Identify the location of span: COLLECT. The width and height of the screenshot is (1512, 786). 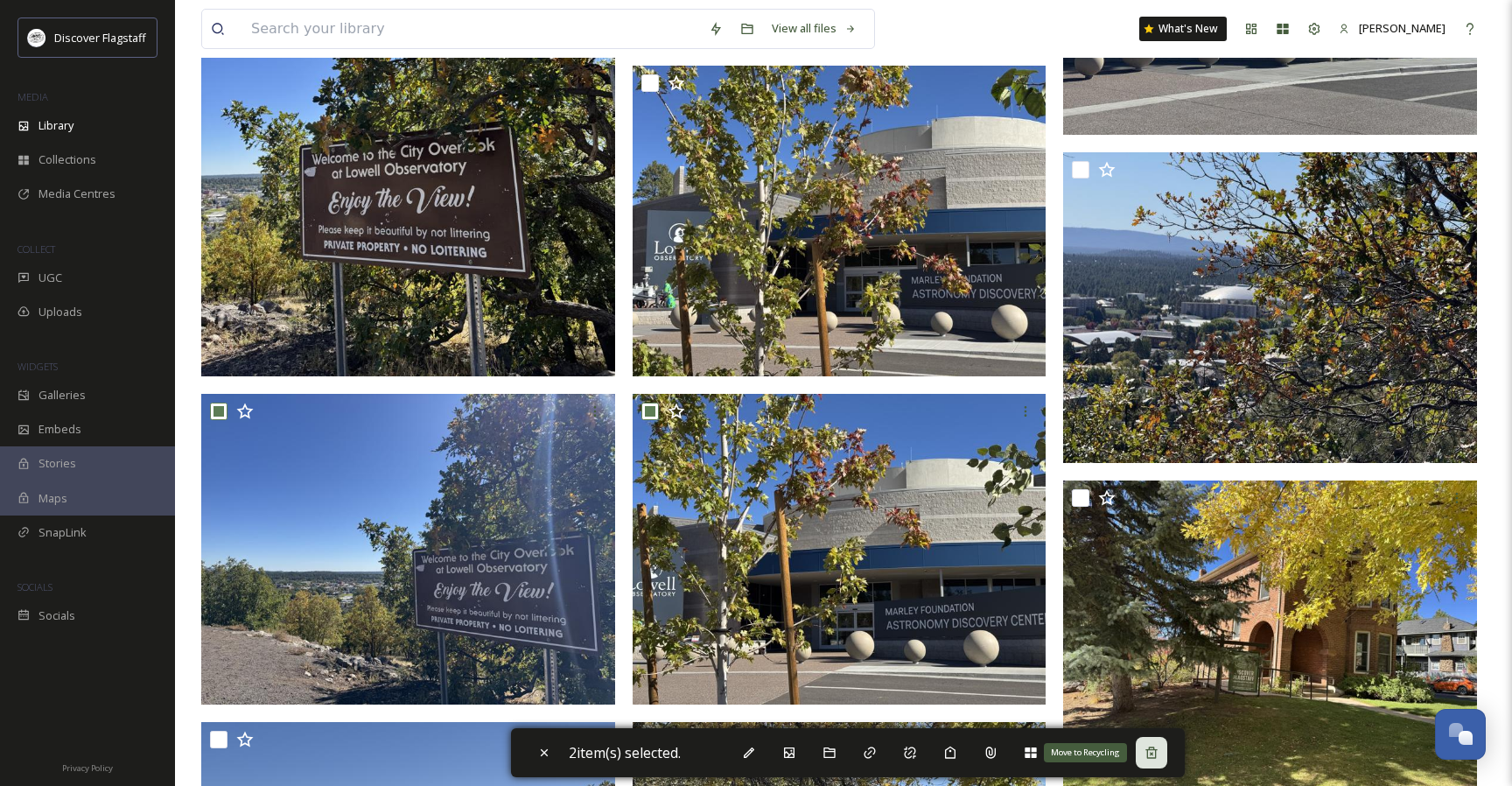
(36, 248).